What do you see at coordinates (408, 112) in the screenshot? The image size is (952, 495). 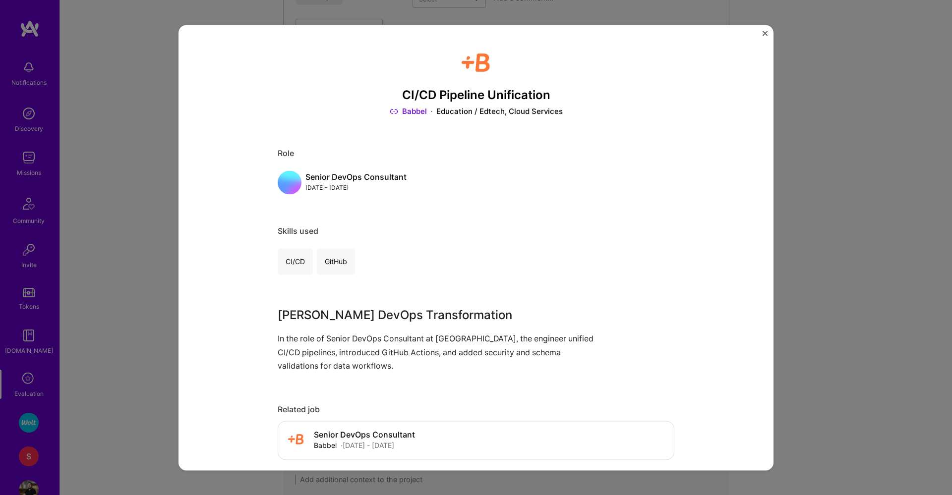 I see `a: Babbel` at bounding box center [408, 112].